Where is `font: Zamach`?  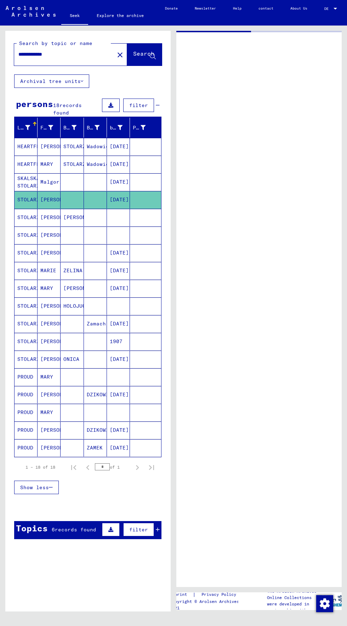 font: Zamach is located at coordinates (96, 323).